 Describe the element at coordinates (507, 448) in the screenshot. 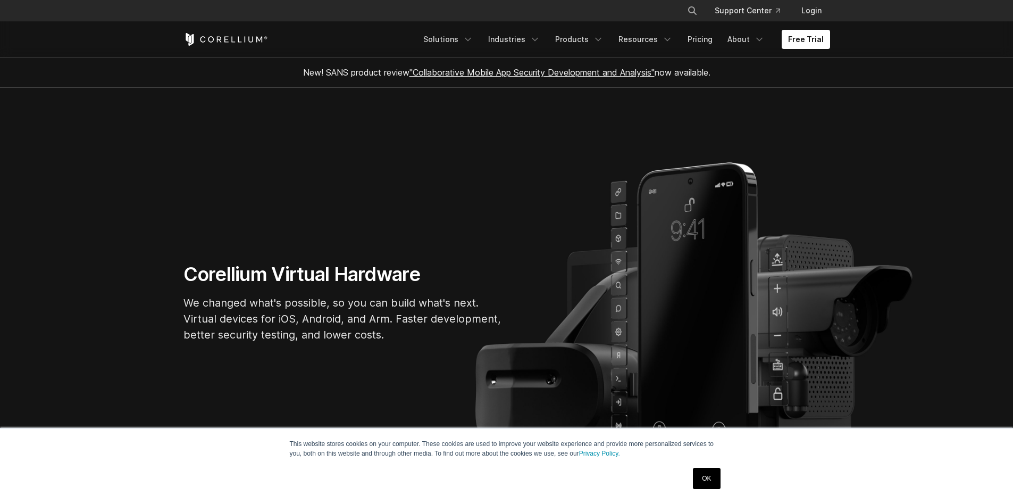

I see `p: This website stores cookies on your computer. These cookies are used to improve your website expe...` at that location.